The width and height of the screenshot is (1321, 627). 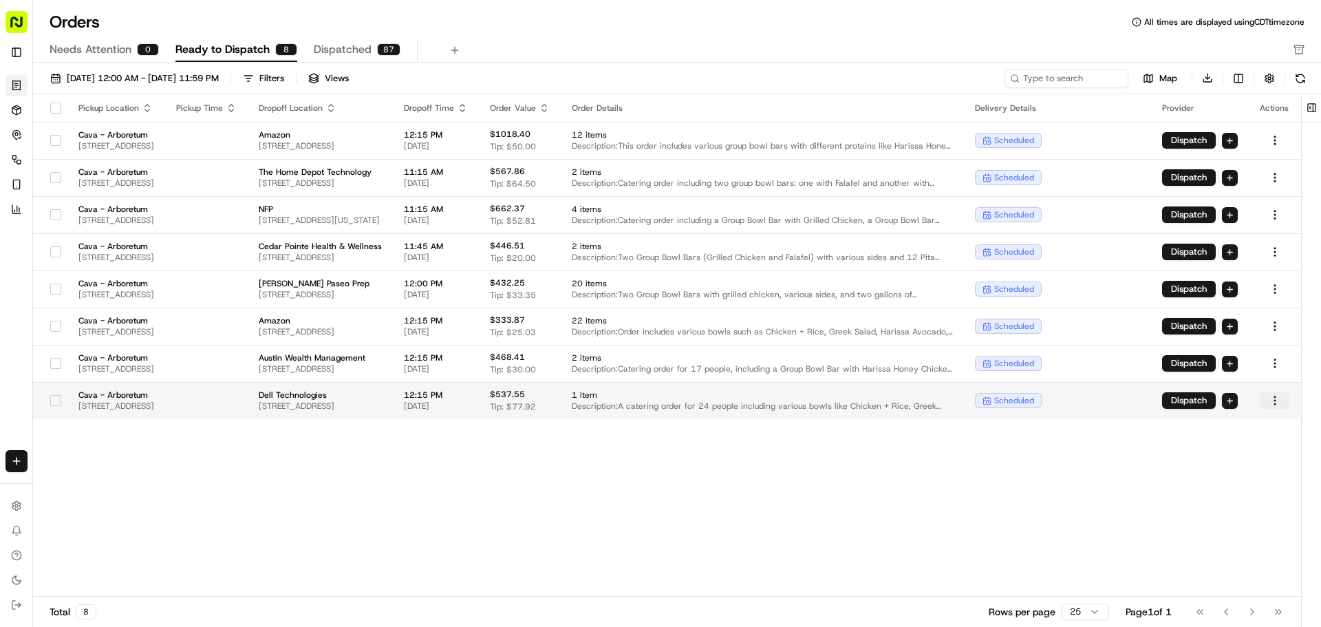 I want to click on span: 22 items, so click(x=763, y=321).